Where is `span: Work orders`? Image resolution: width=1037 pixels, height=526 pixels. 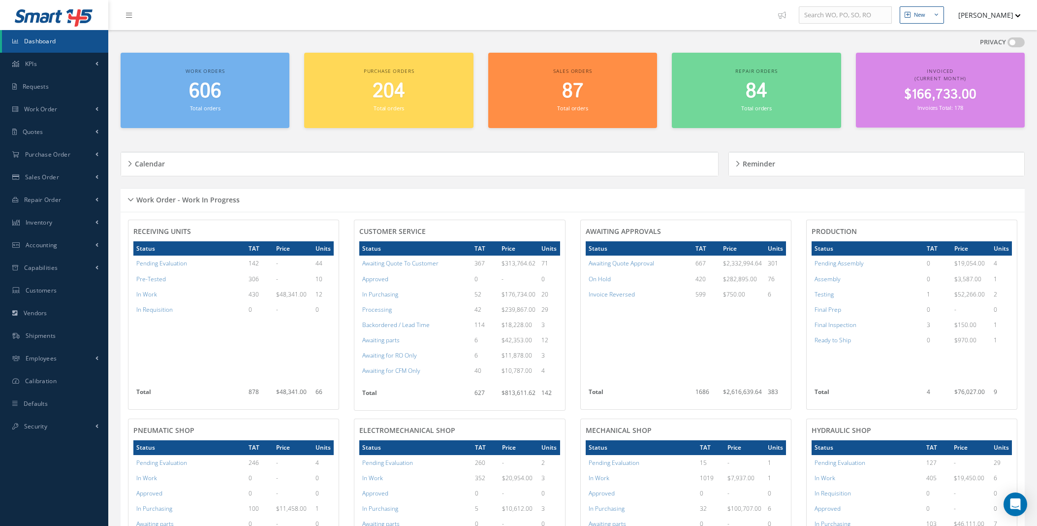 span: Work orders is located at coordinates (205, 71).